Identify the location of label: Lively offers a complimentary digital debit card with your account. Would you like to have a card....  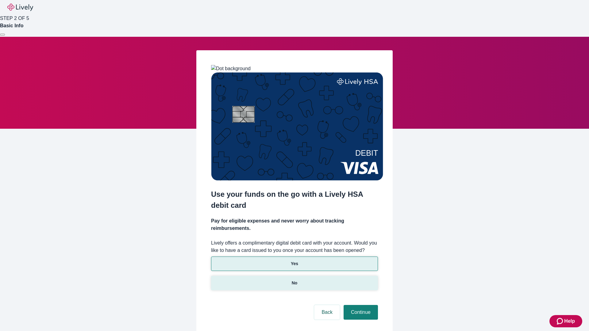
(294, 247).